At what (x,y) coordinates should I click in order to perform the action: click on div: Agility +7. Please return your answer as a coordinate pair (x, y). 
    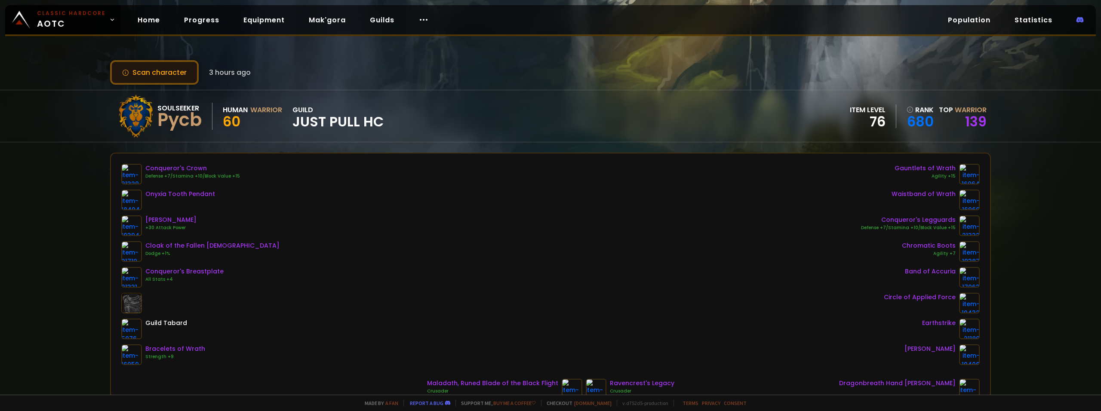
    Looking at the image, I should click on (929, 254).